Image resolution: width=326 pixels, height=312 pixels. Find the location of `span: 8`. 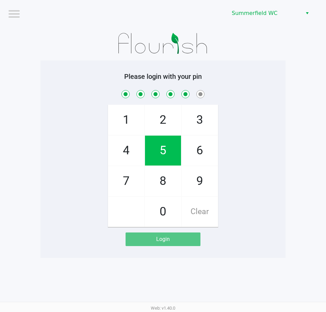

span: 8 is located at coordinates (163, 181).